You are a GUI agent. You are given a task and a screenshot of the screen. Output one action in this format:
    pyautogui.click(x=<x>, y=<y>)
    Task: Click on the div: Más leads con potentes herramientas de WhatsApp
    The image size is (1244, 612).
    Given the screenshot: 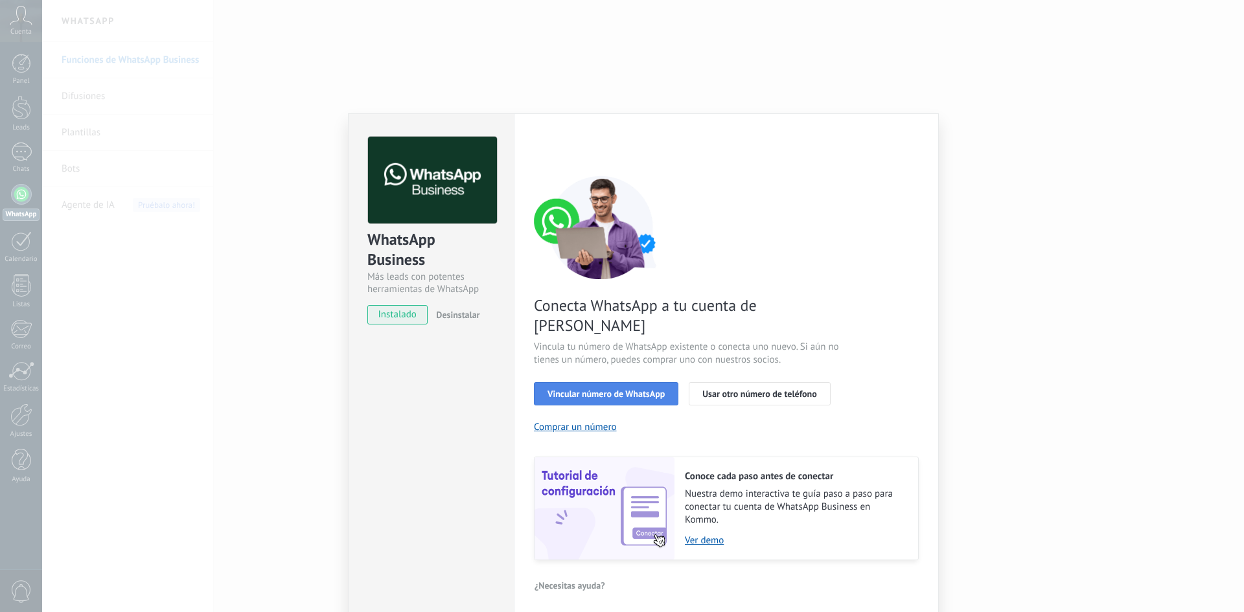 What is the action you would take?
    pyautogui.click(x=431, y=283)
    